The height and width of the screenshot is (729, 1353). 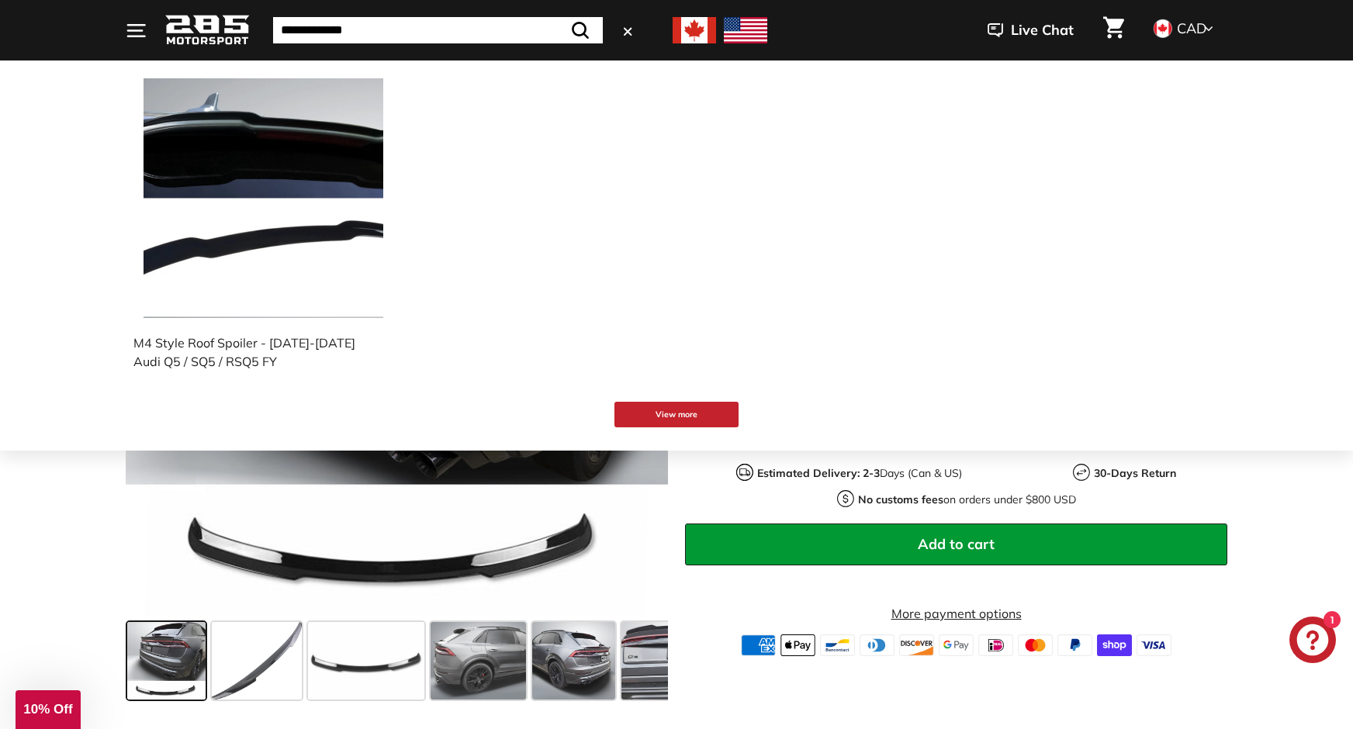 What do you see at coordinates (1030, 30) in the screenshot?
I see `button: Live Chat` at bounding box center [1030, 30].